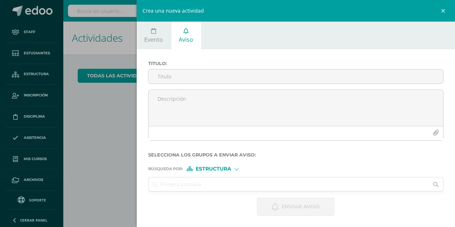 The height and width of the screenshot is (227, 455). I want to click on div: [object Object], so click(214, 169).